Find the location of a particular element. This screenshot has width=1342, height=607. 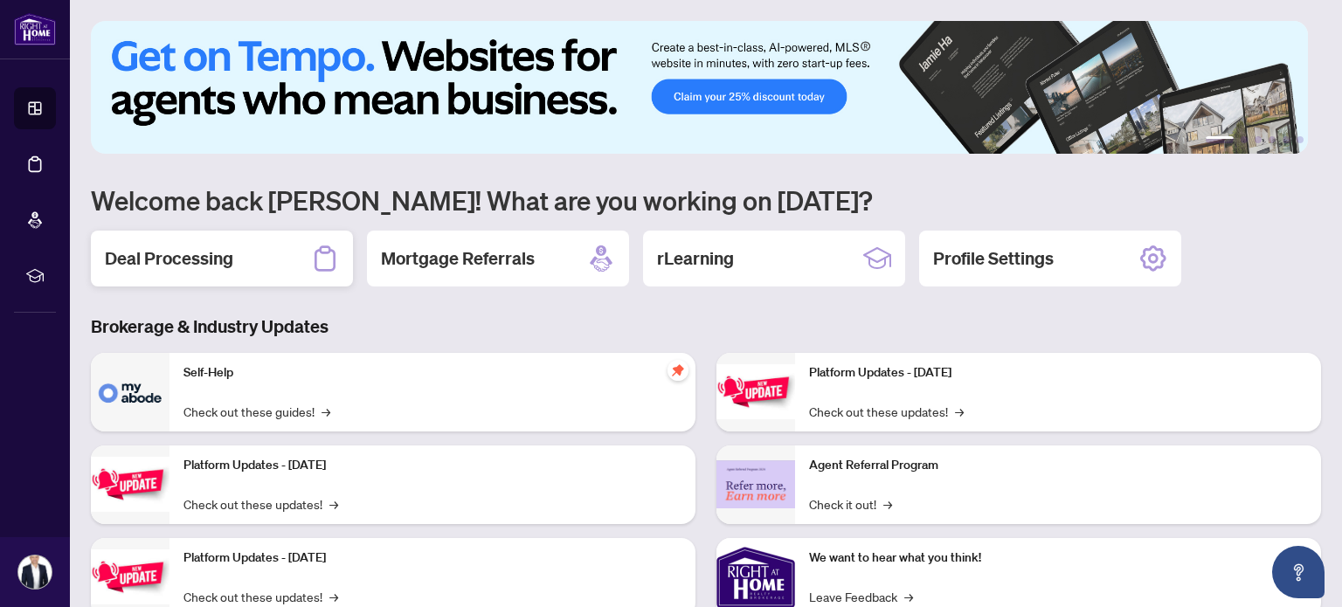

p: Self-Help is located at coordinates (432, 373).